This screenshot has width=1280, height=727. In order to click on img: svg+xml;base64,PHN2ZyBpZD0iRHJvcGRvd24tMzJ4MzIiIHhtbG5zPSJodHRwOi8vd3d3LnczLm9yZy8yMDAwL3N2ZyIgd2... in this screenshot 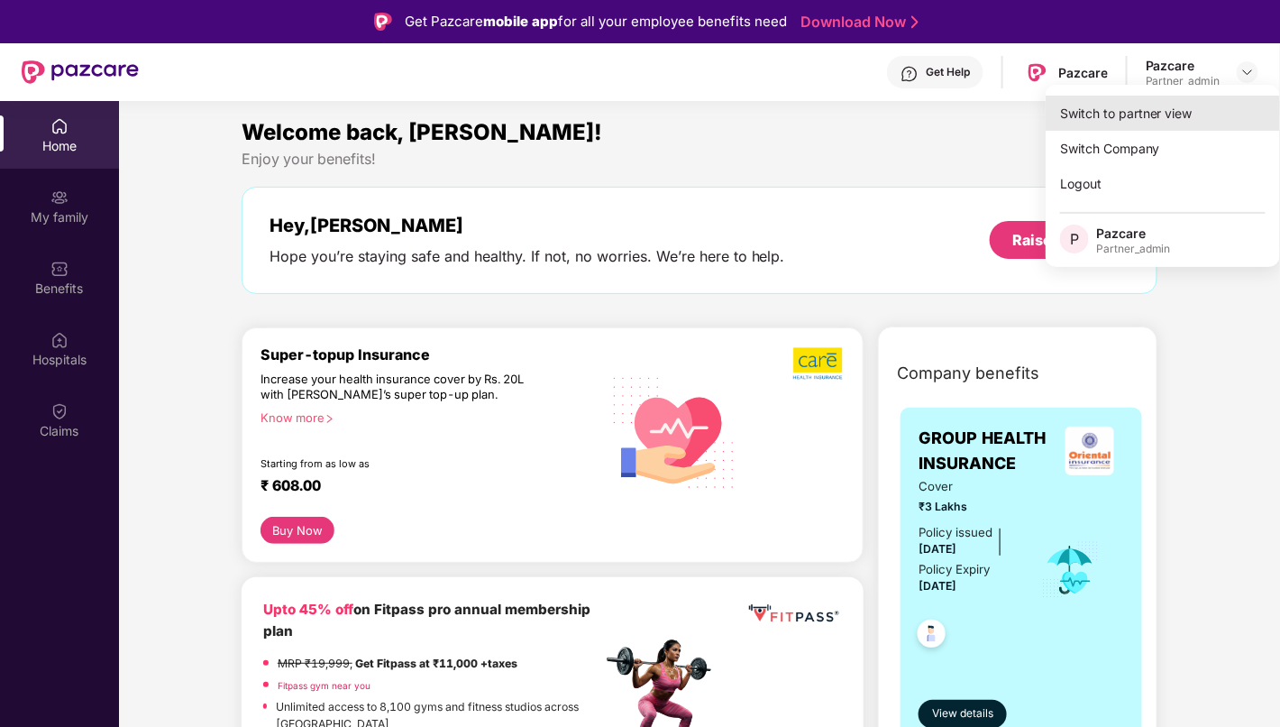, I will do `click(1248, 72)`.